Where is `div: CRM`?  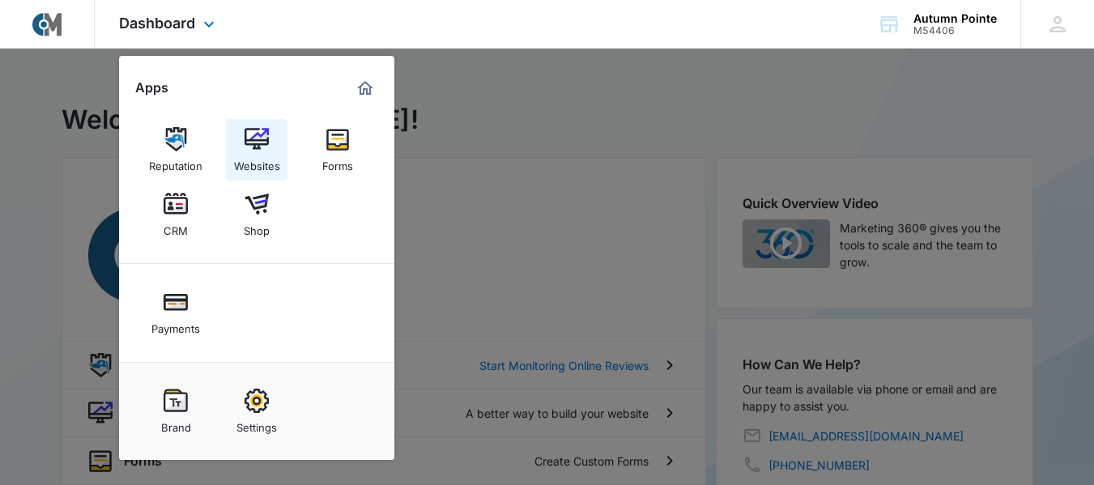
div: CRM is located at coordinates (176, 227).